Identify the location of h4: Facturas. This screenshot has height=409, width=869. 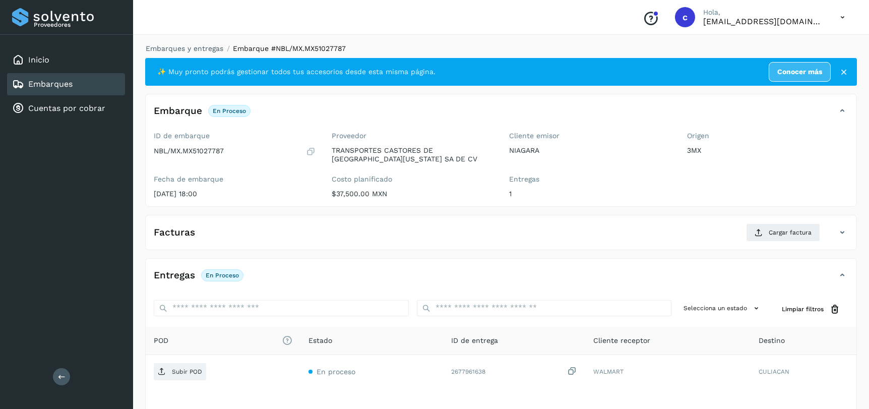
(174, 232).